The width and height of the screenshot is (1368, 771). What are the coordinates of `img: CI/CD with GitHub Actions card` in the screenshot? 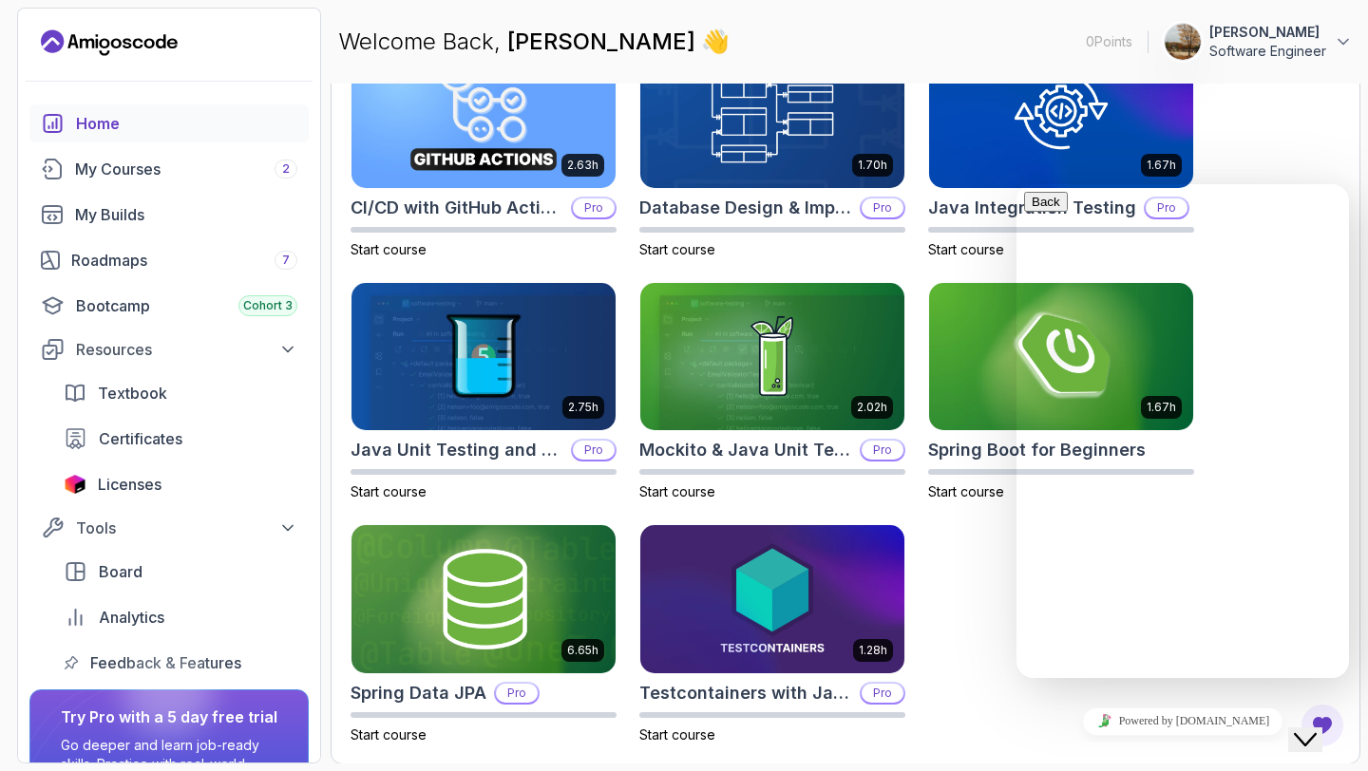 It's located at (484, 114).